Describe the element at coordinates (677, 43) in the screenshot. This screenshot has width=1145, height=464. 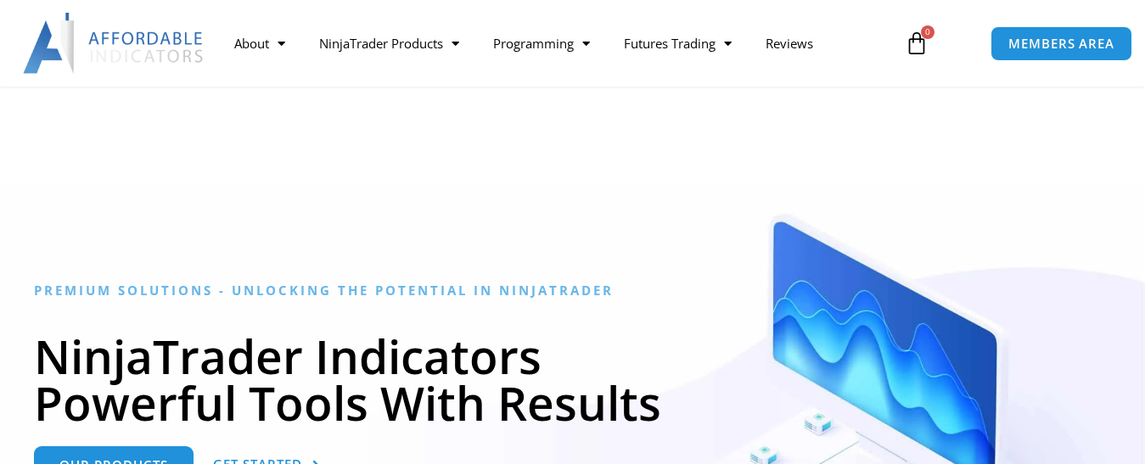
I see `a: Futures Trading` at that location.